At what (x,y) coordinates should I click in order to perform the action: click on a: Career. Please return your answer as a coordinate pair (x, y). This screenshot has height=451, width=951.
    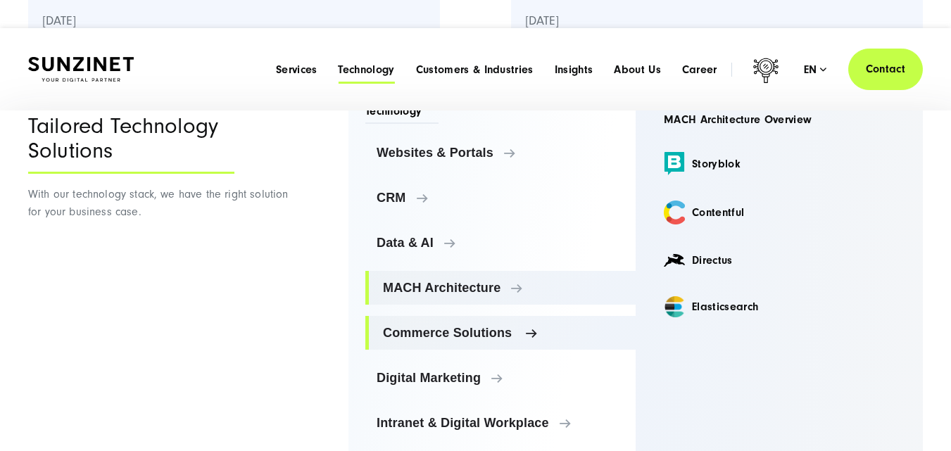
    Looking at the image, I should click on (700, 70).